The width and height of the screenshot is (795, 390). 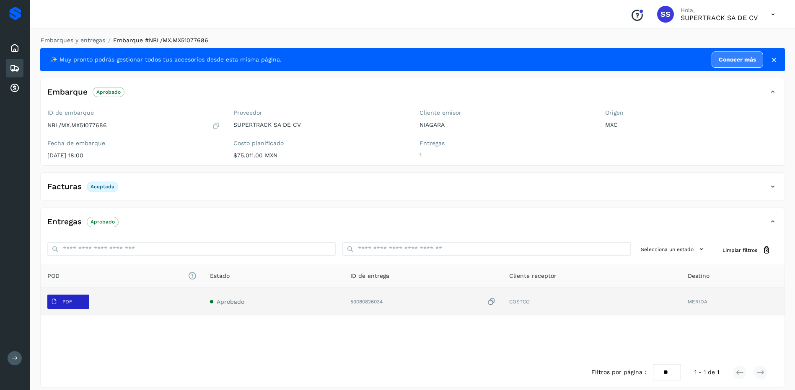 I want to click on a: Conocer más, so click(x=737, y=59).